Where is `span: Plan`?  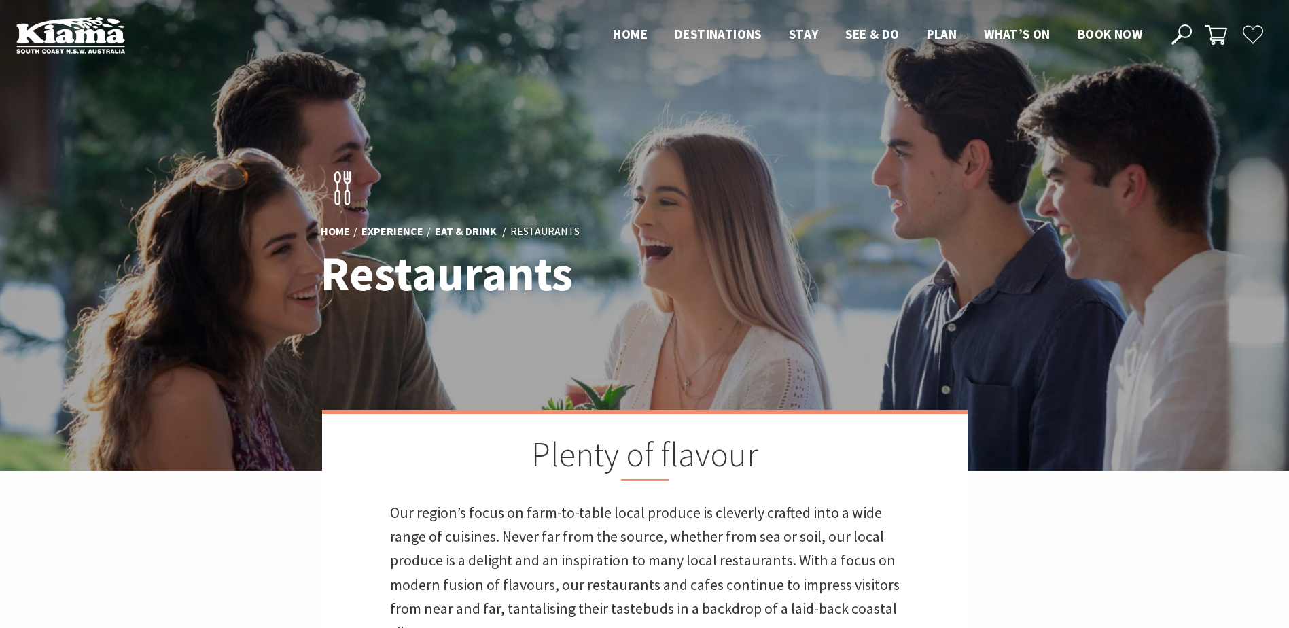 span: Plan is located at coordinates (942, 34).